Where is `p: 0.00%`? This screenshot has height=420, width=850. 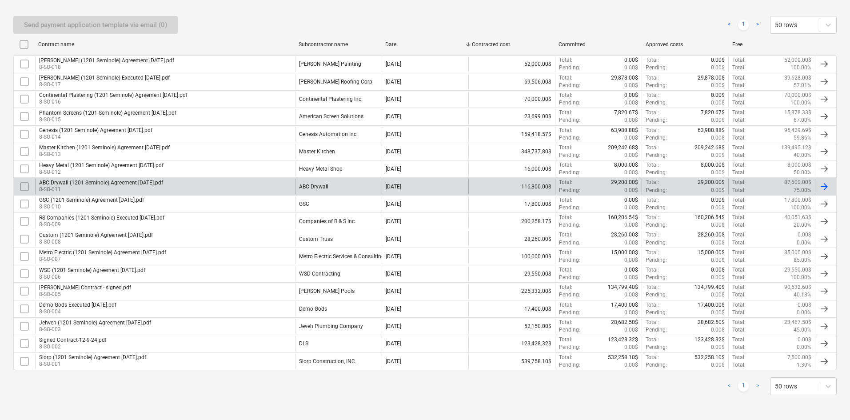 p: 0.00% is located at coordinates (803, 312).